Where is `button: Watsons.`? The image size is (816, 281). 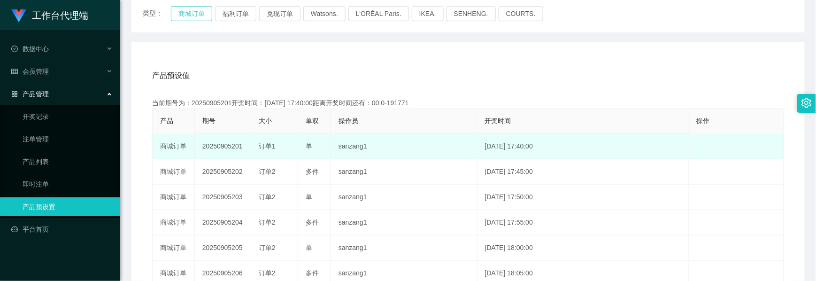
button: Watsons. is located at coordinates (324, 14).